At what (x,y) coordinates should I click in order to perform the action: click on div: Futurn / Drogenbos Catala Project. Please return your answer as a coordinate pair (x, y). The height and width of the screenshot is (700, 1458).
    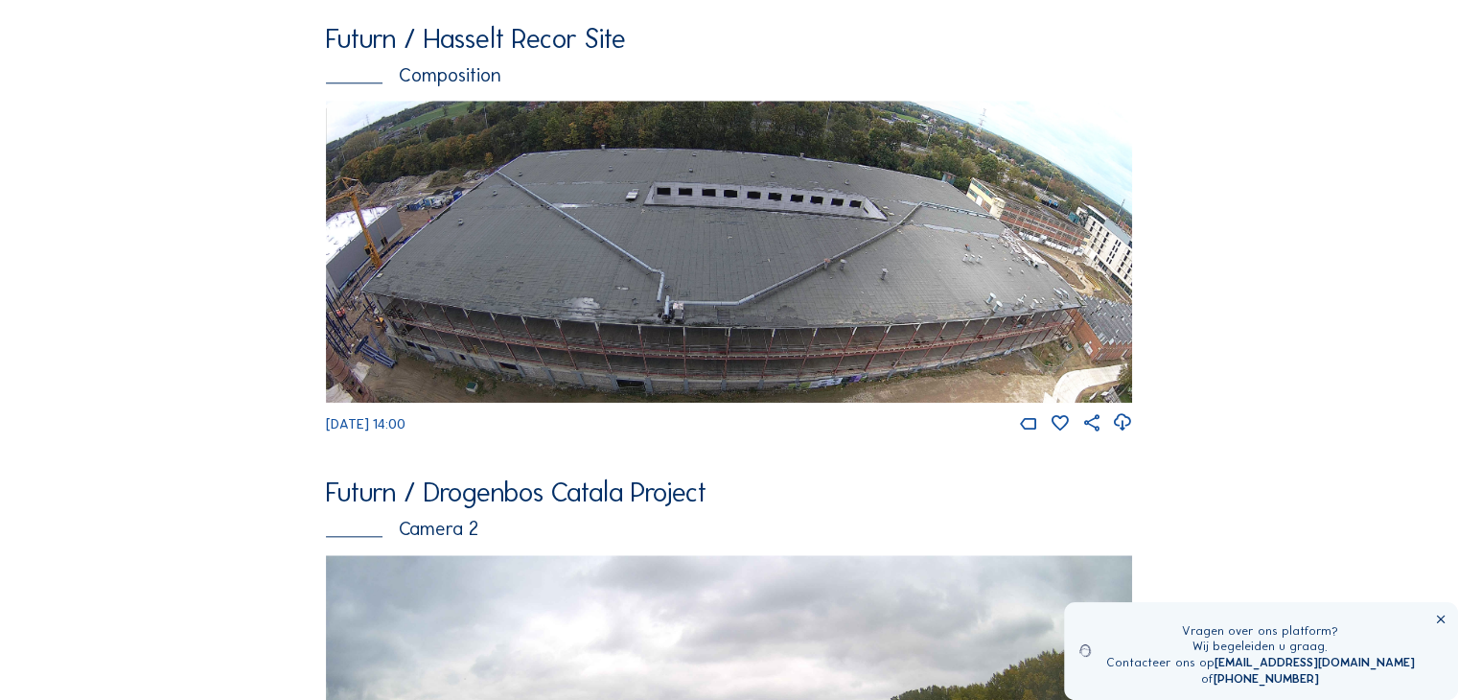
    Looking at the image, I should click on (729, 493).